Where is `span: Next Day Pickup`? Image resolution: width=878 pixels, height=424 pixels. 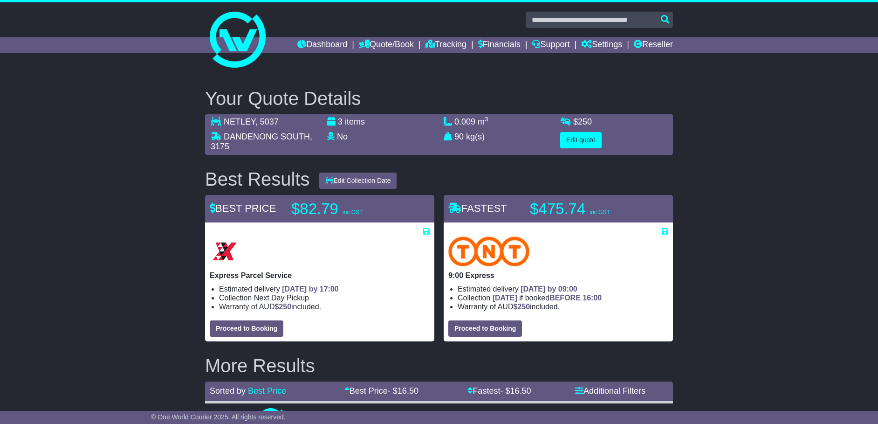 span: Next Day Pickup is located at coordinates (282, 297).